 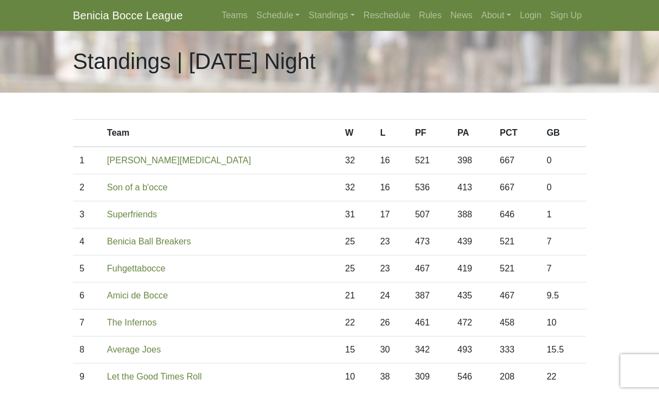 I want to click on td: 435, so click(x=472, y=296).